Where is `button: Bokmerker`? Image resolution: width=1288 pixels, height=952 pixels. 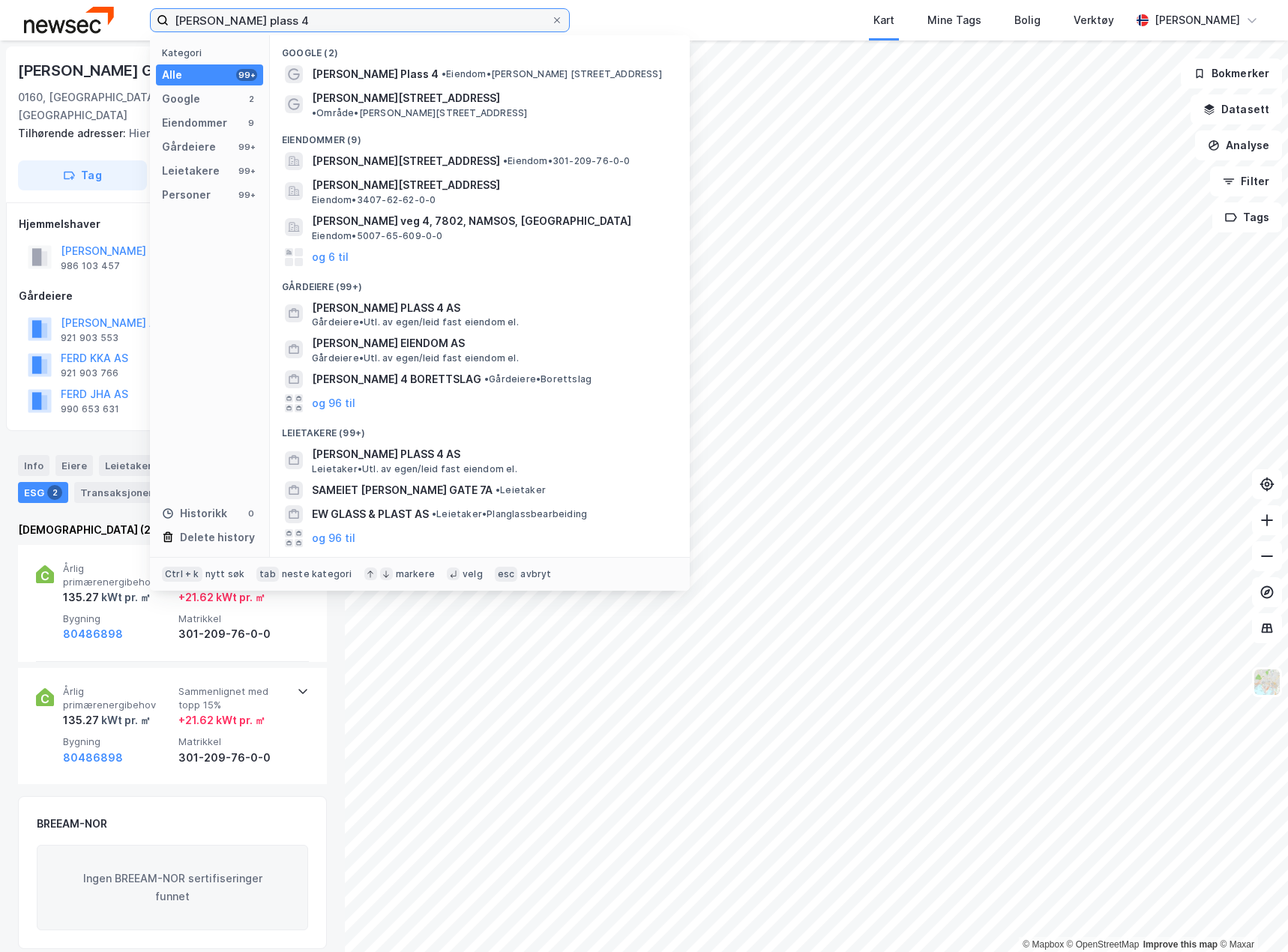 button: Bokmerker is located at coordinates (1231, 74).